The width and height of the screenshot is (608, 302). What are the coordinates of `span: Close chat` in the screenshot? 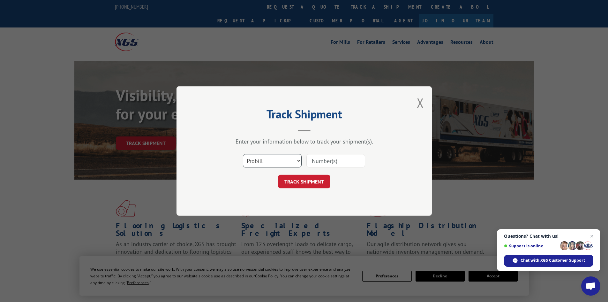 It's located at (592, 236).